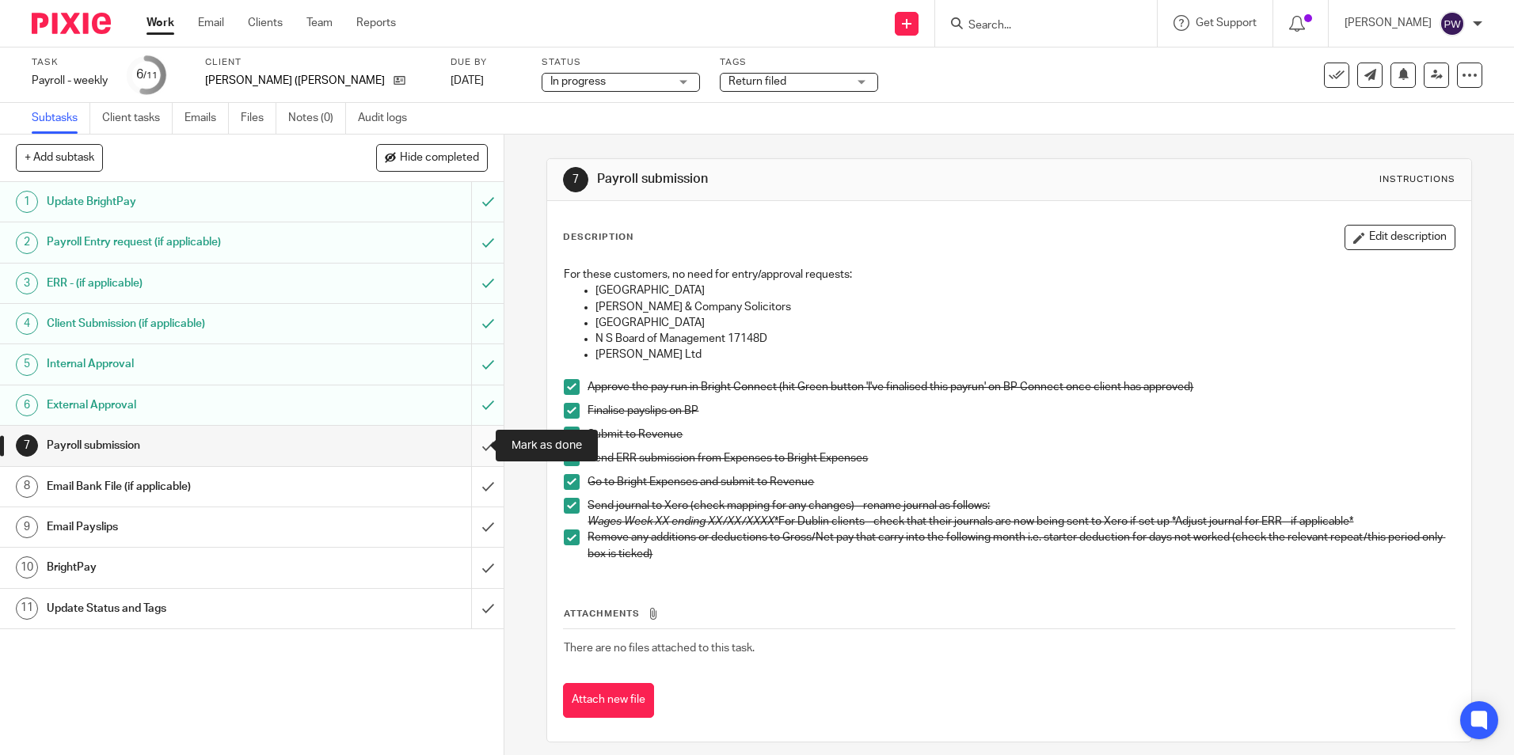  What do you see at coordinates (799, 63) in the screenshot?
I see `label: Tags` at bounding box center [799, 63].